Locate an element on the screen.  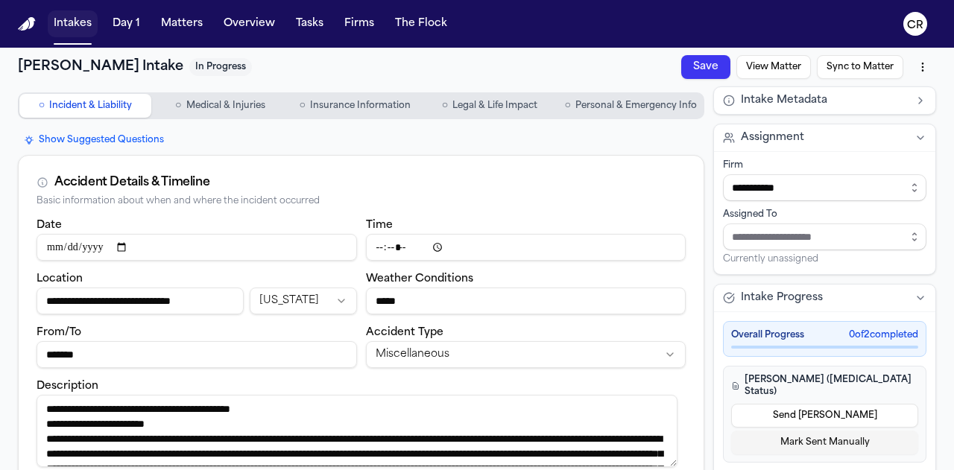
span: Medical & Injuries is located at coordinates (226, 106).